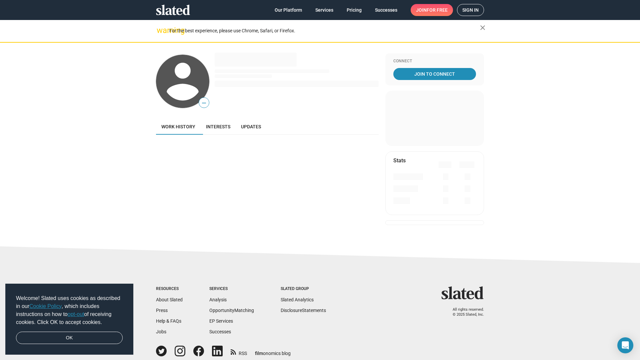  I want to click on a: Pricing, so click(354, 10).